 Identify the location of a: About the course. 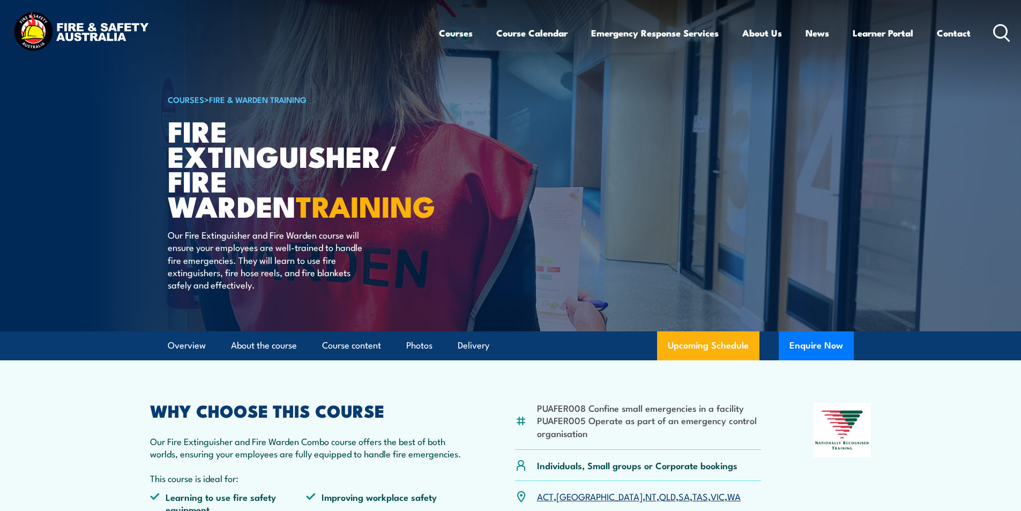
(264, 345).